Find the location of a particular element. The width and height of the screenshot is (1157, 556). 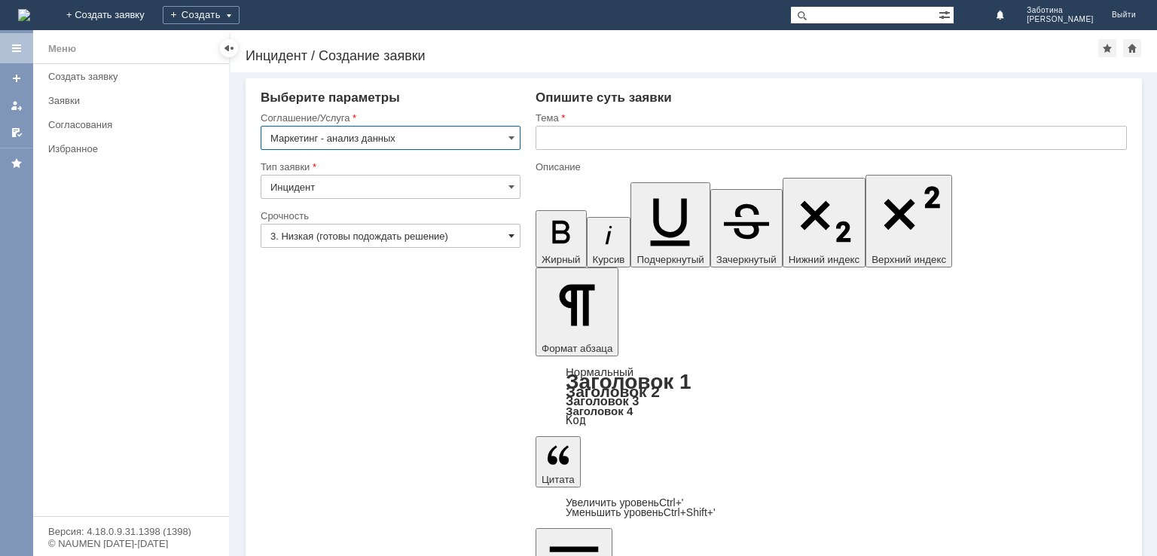

div: Согласования is located at coordinates (134, 124).